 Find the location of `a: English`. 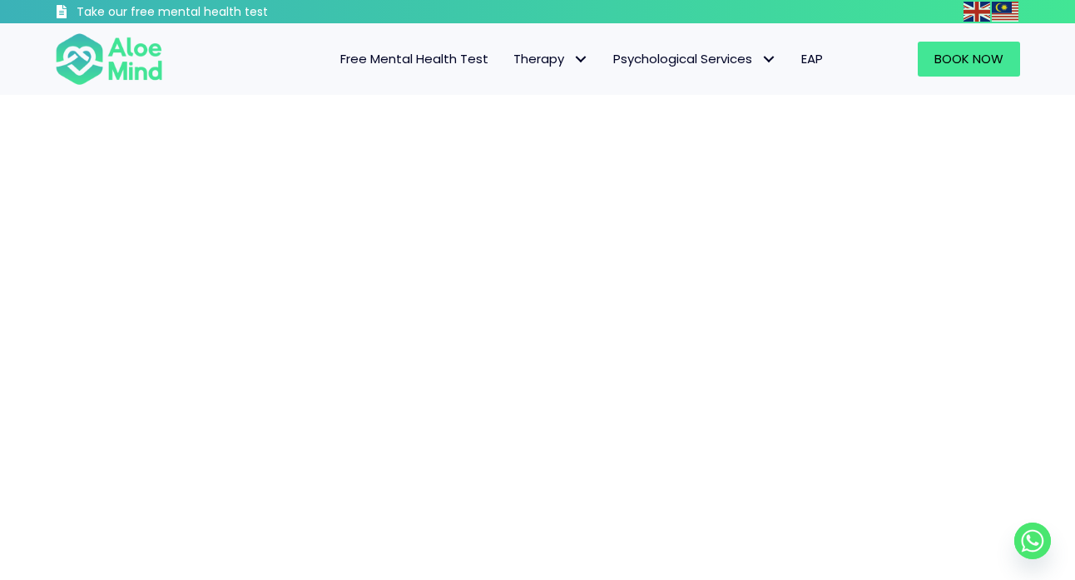

a: English is located at coordinates (978, 11).